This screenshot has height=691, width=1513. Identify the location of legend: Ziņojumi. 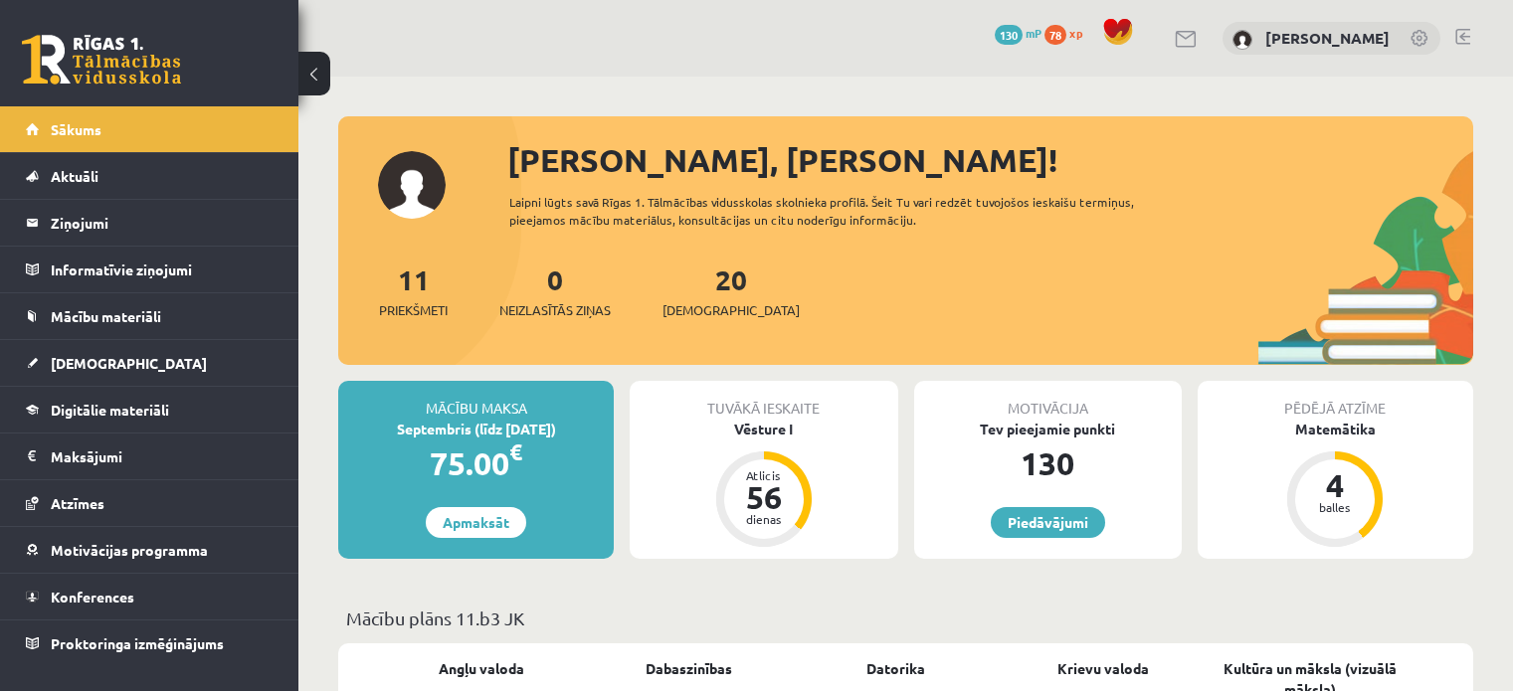
(162, 223).